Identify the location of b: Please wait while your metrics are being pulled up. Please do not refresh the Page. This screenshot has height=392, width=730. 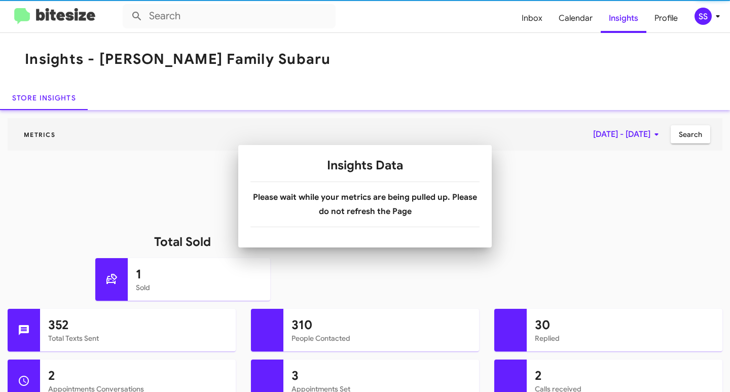
(365, 204).